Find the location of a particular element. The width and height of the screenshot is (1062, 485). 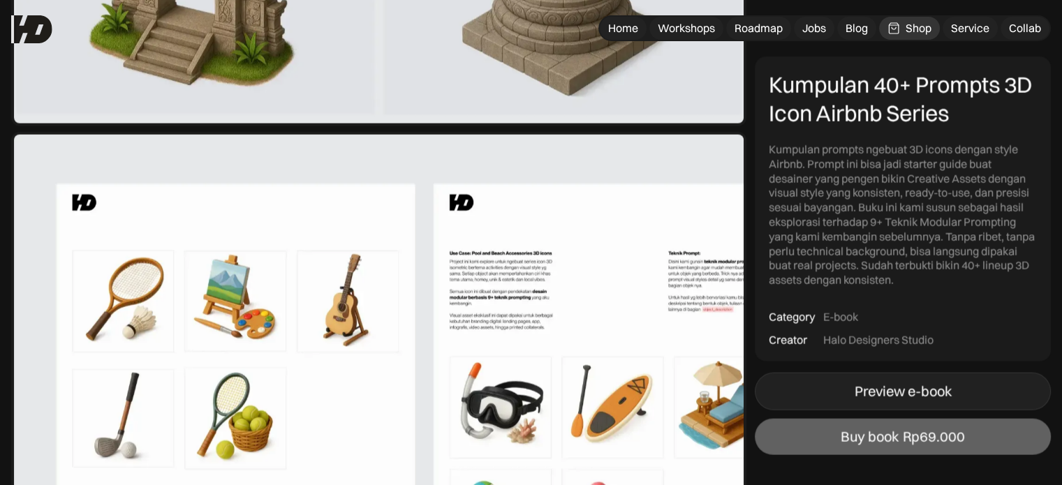

div: Buy book is located at coordinates (869, 436).